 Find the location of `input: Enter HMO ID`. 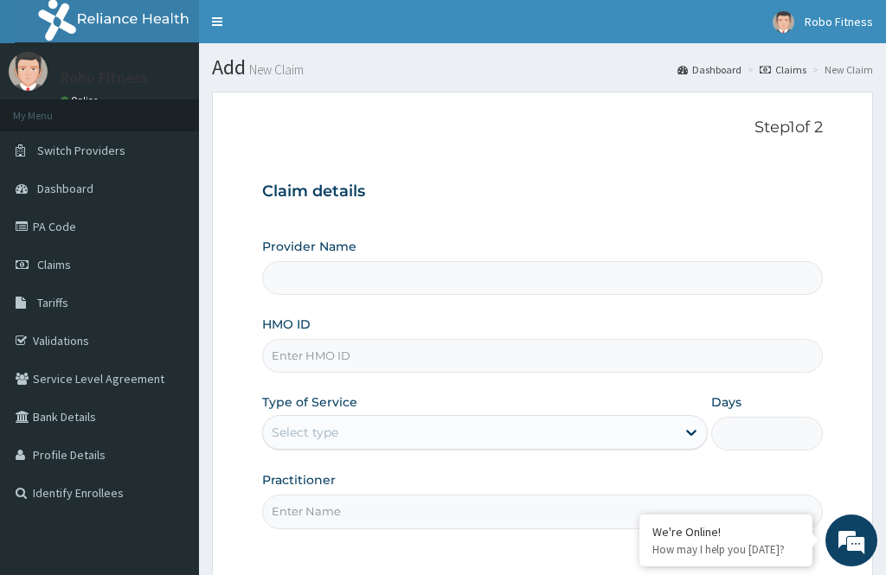

input: Enter HMO ID is located at coordinates (542, 356).